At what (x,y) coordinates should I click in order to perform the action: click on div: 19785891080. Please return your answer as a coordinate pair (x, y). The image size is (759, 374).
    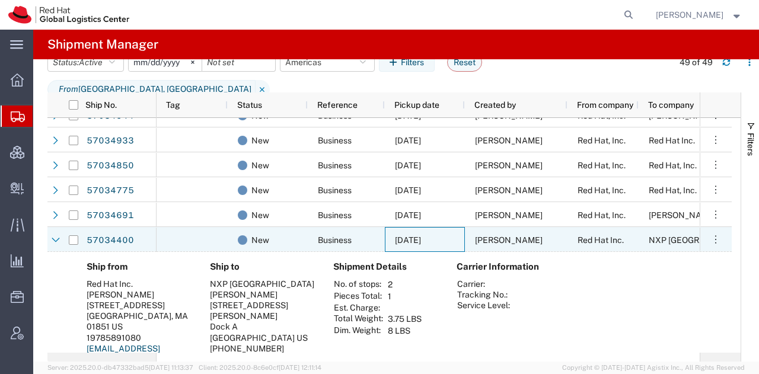
    Looking at the image, I should click on (139, 338).